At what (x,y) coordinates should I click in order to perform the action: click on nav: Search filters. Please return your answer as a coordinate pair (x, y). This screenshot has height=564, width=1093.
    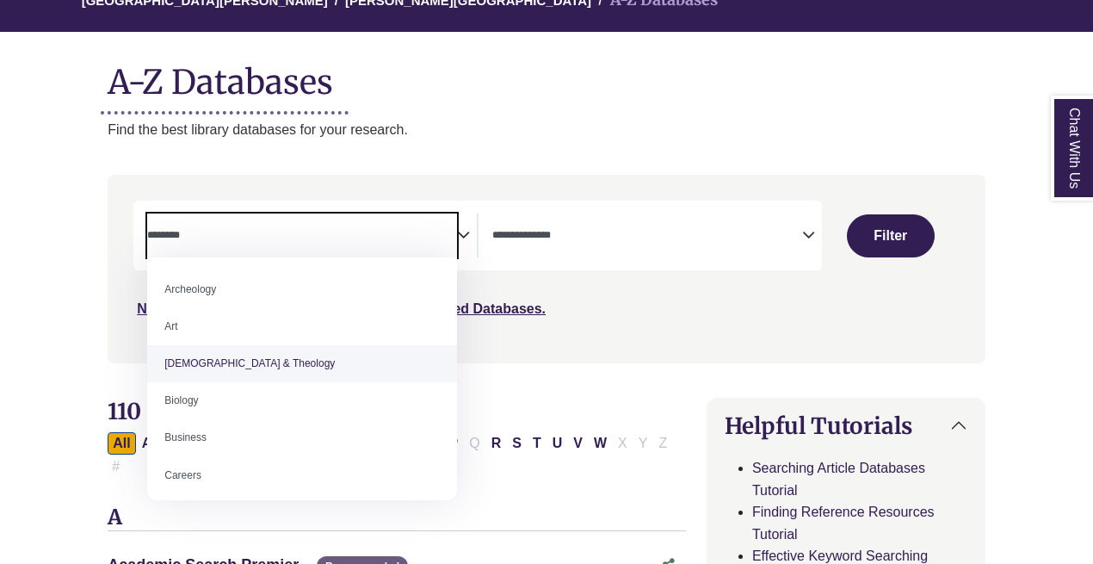
    Looking at the image, I should click on (547, 269).